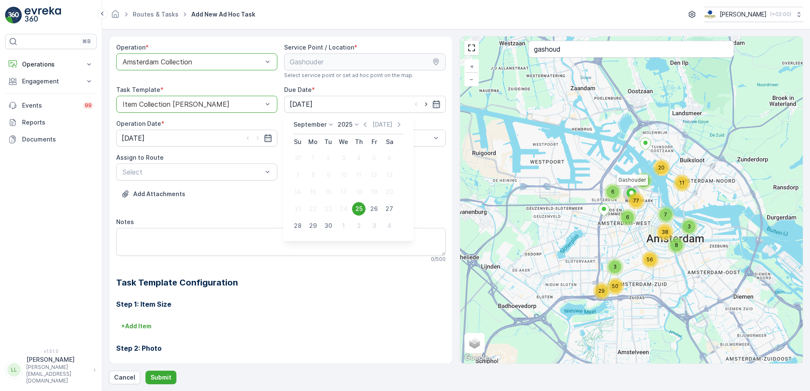 This screenshot has width=810, height=391. I want to click on p: 99, so click(88, 106).